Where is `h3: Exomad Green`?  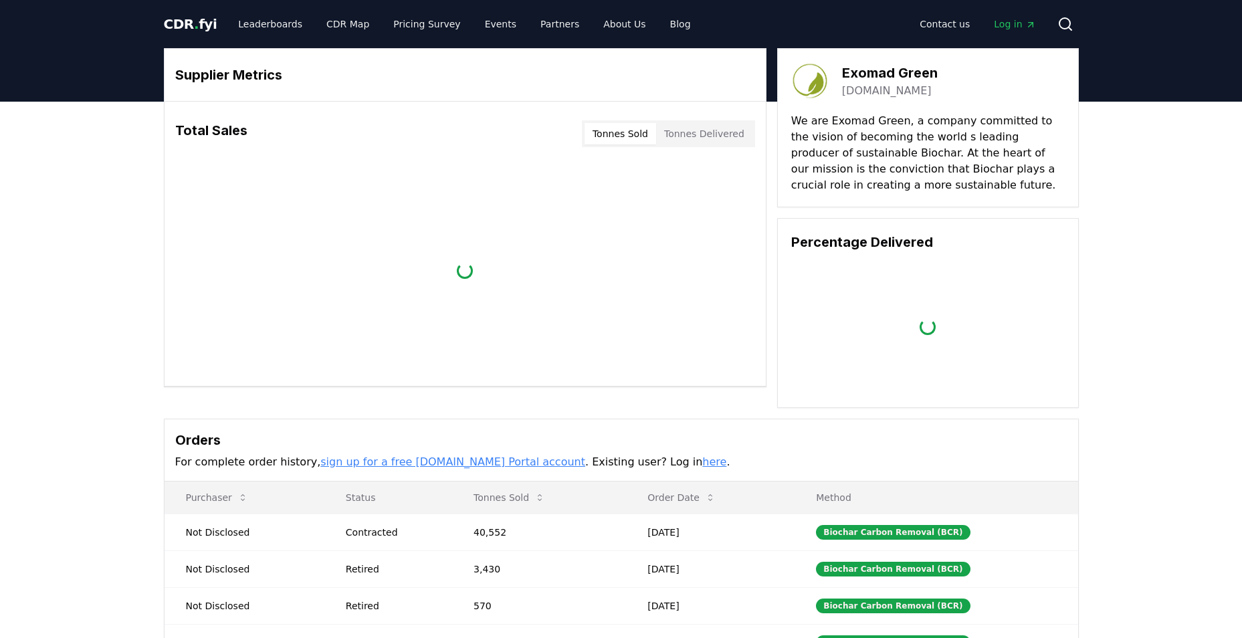
h3: Exomad Green is located at coordinates (890, 73).